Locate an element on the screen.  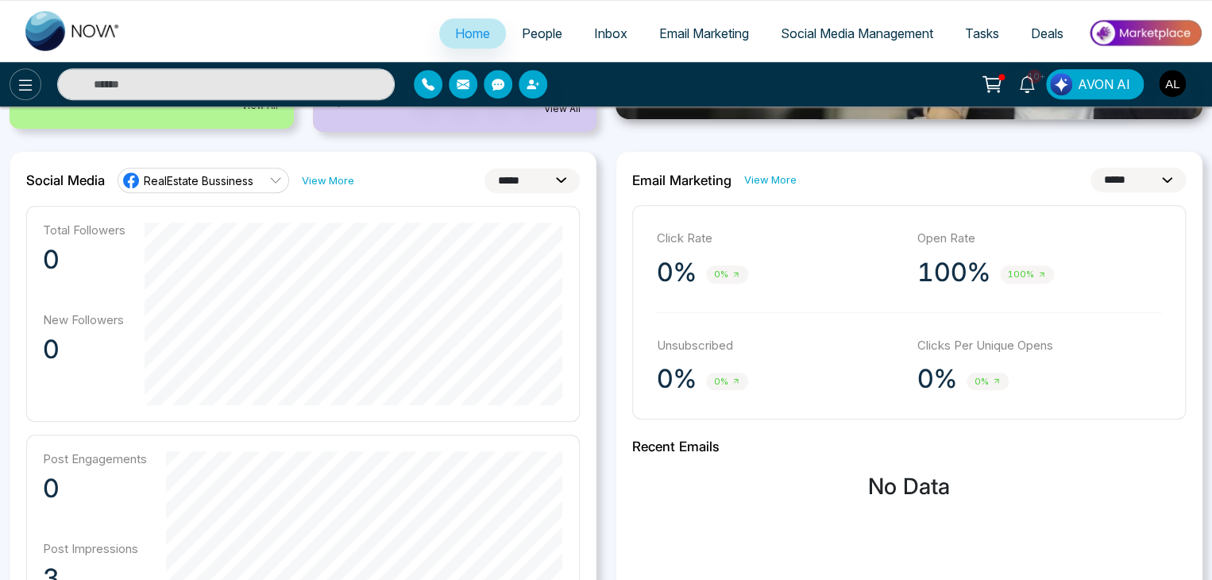
a: View All is located at coordinates (562, 109).